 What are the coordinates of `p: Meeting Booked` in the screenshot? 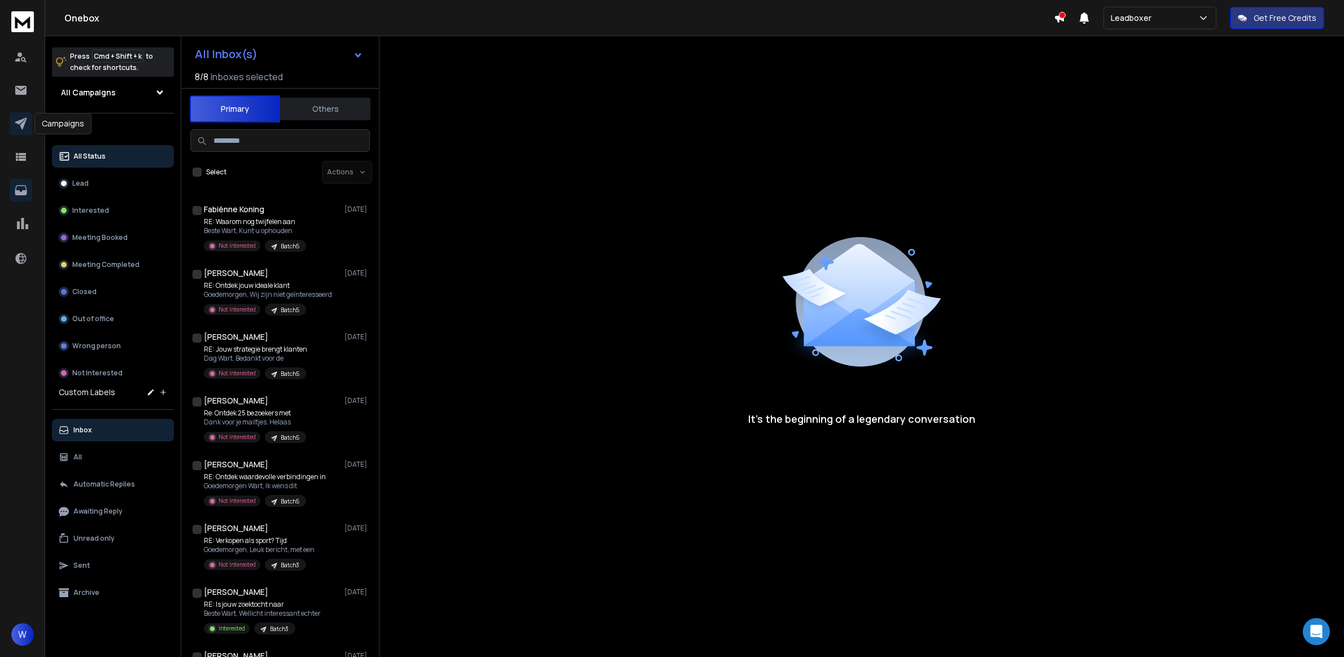 It's located at (100, 238).